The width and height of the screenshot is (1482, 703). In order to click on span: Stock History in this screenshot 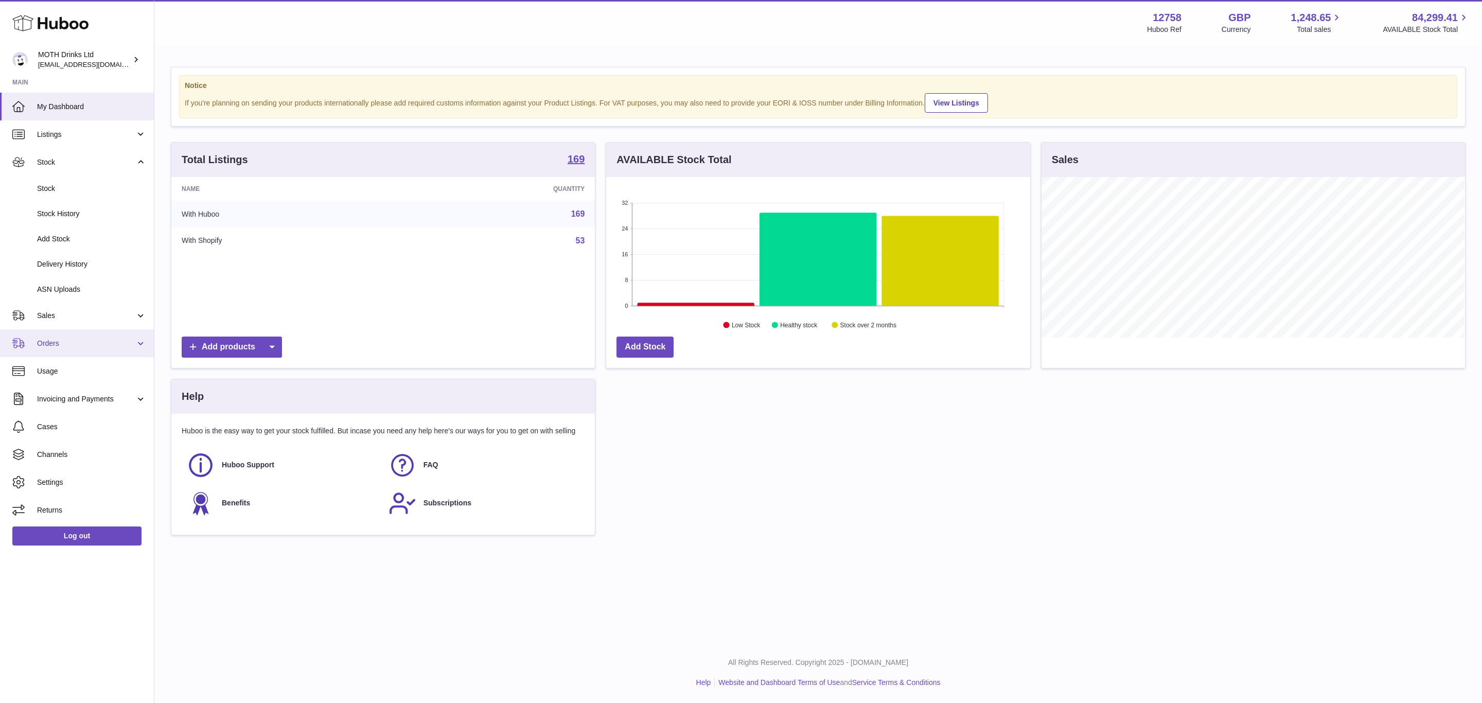, I will do `click(92, 214)`.